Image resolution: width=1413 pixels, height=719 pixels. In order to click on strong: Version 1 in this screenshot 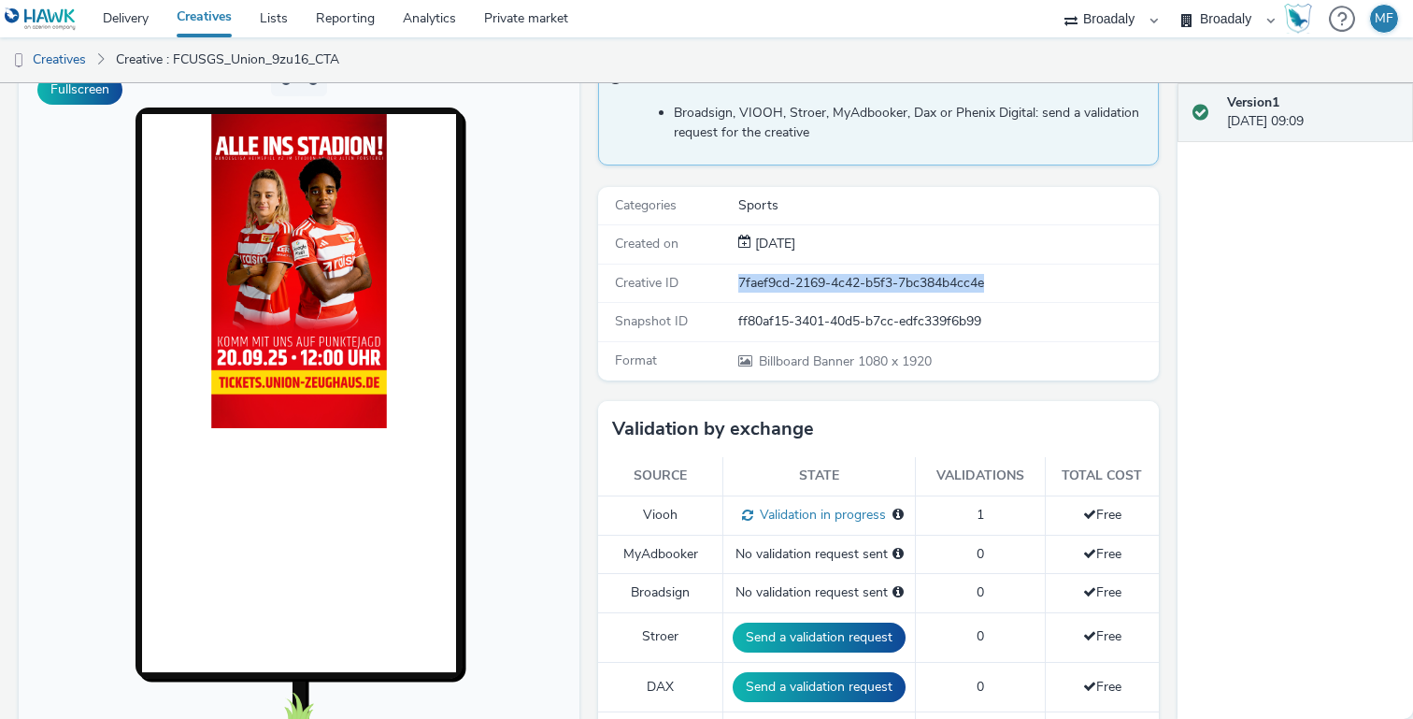, I will do `click(1254, 102)`.